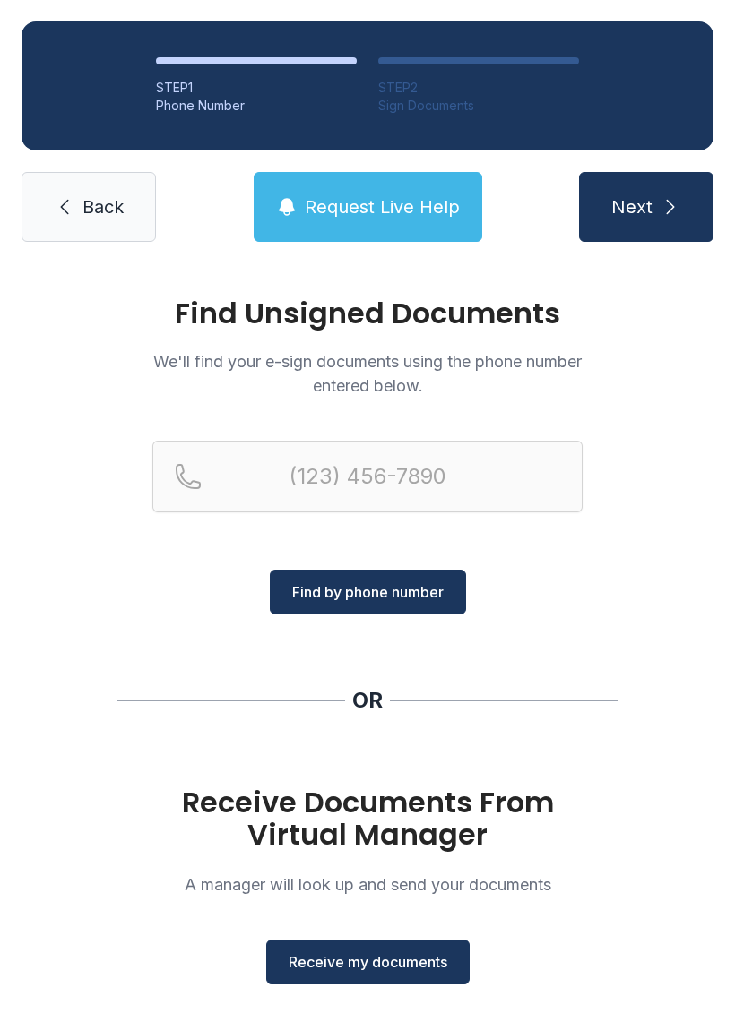 This screenshot has height=1013, width=735. What do you see at coordinates (256, 88) in the screenshot?
I see `div: STEP 1` at bounding box center [256, 88].